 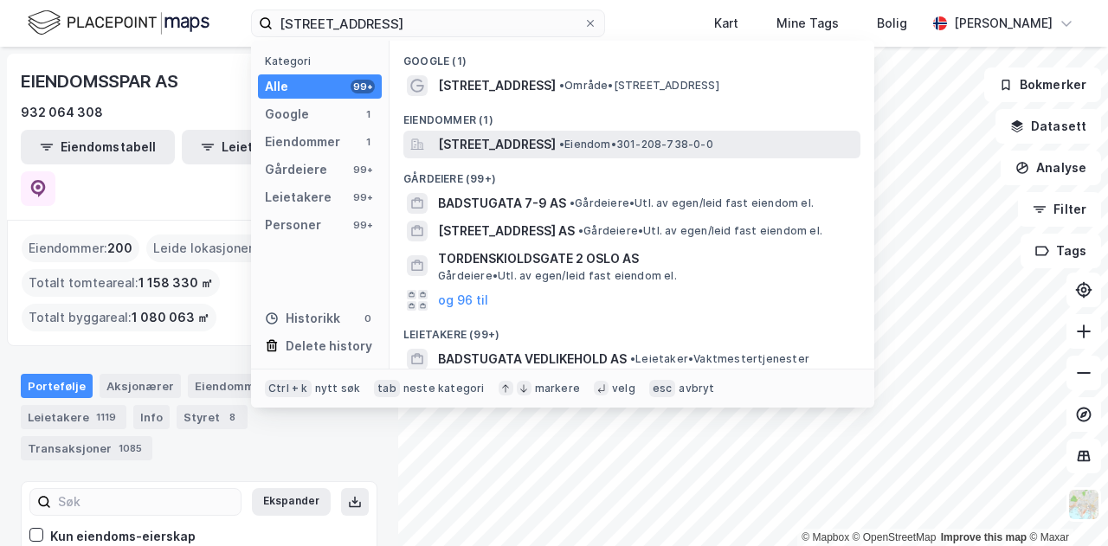 I want to click on div: 1085, so click(x=130, y=448).